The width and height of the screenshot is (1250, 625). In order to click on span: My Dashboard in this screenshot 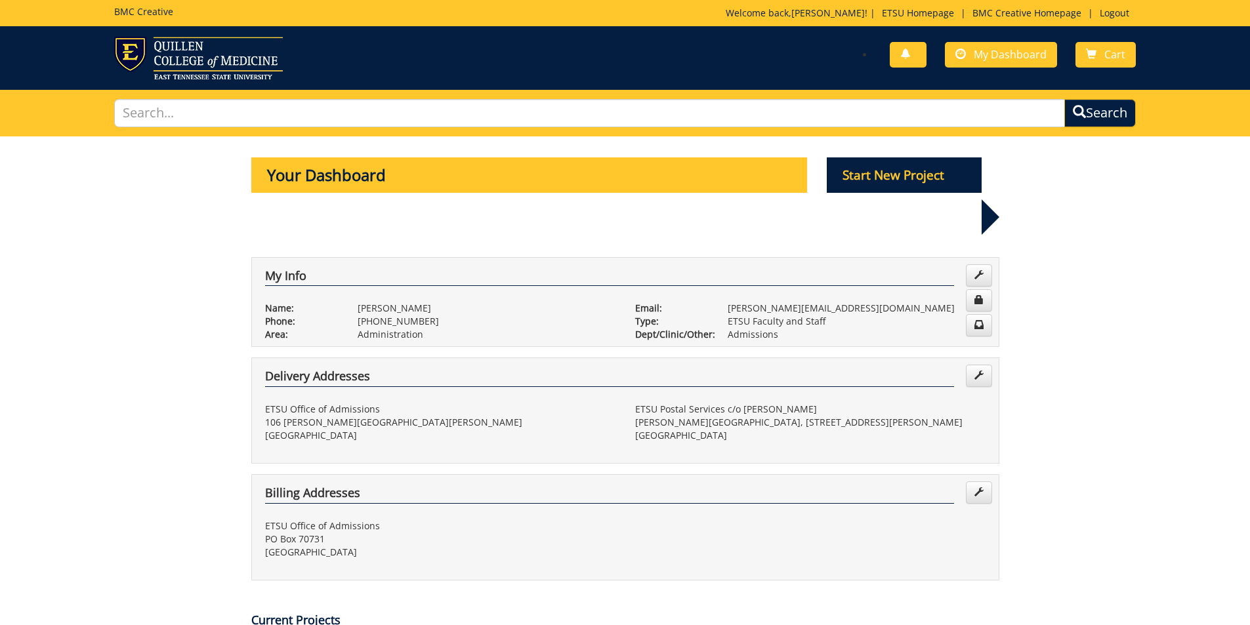, I will do `click(1010, 54)`.